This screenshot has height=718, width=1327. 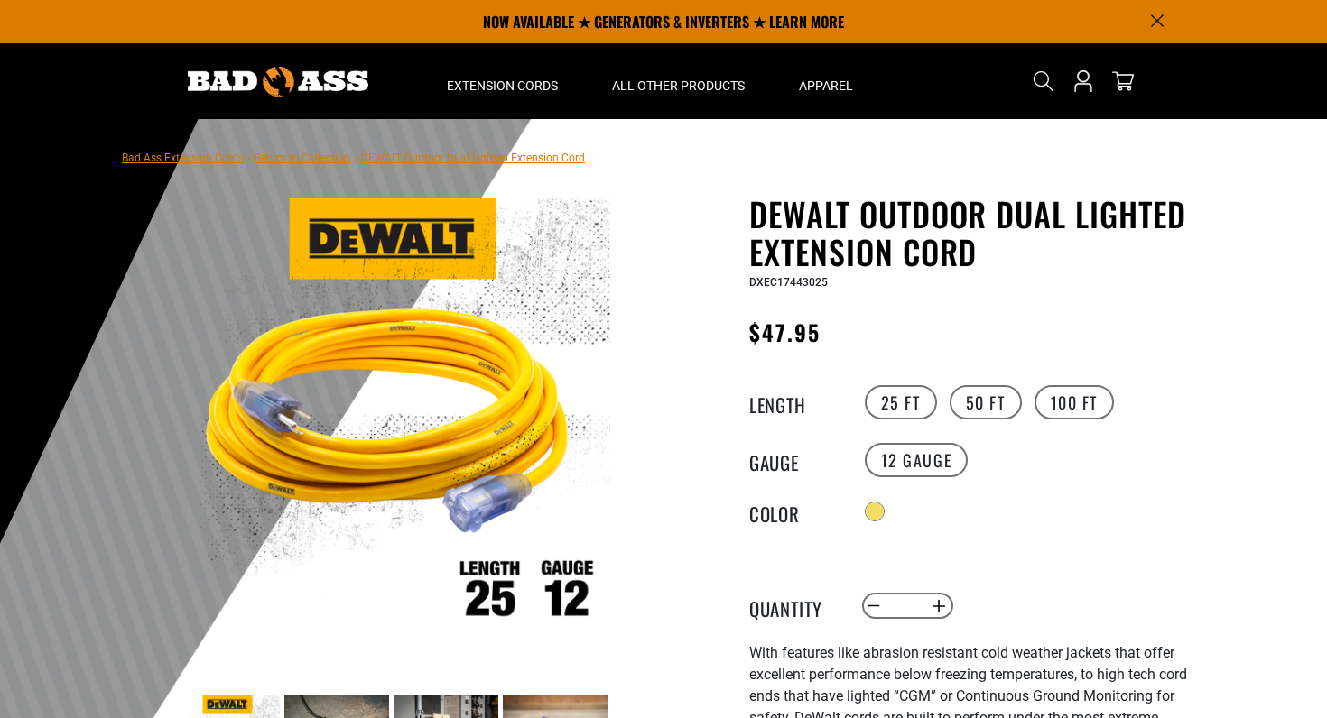 What do you see at coordinates (473, 158) in the screenshot?
I see `span: DEWALT Outdoor Dual Lighted Extension Cord` at bounding box center [473, 158].